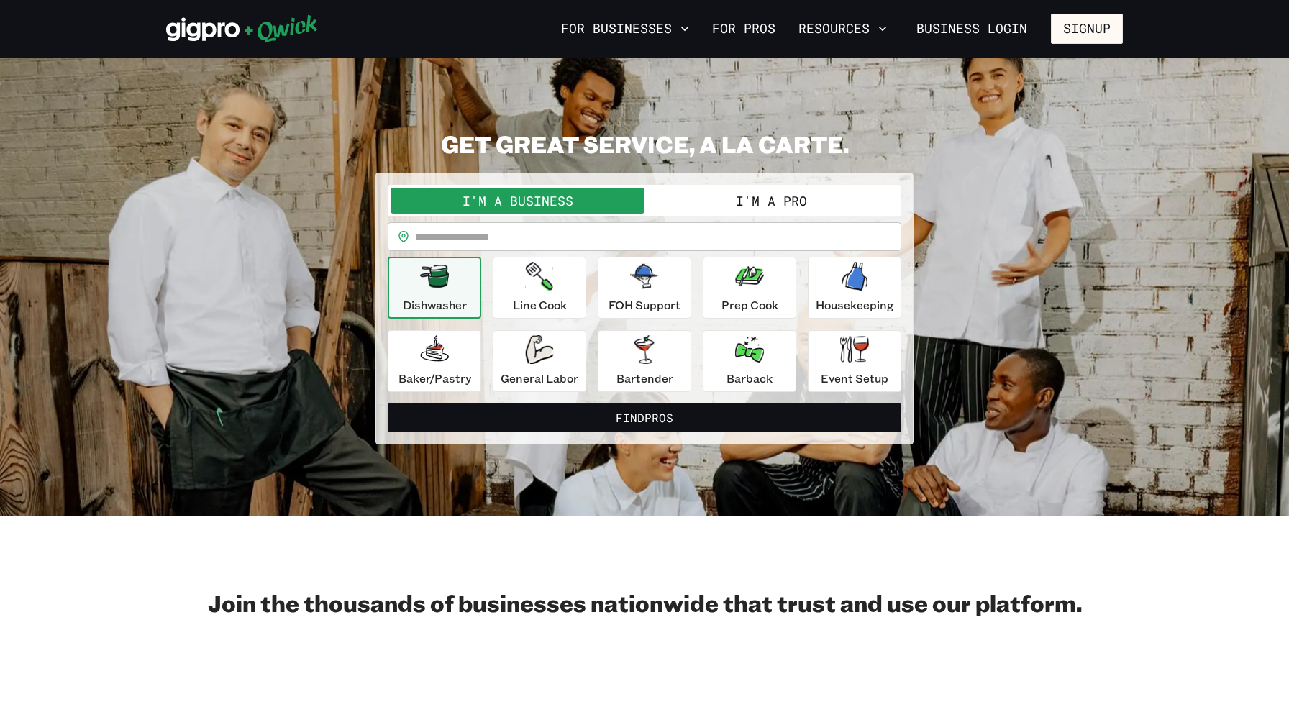  I want to click on p: FOH Support, so click(644, 305).